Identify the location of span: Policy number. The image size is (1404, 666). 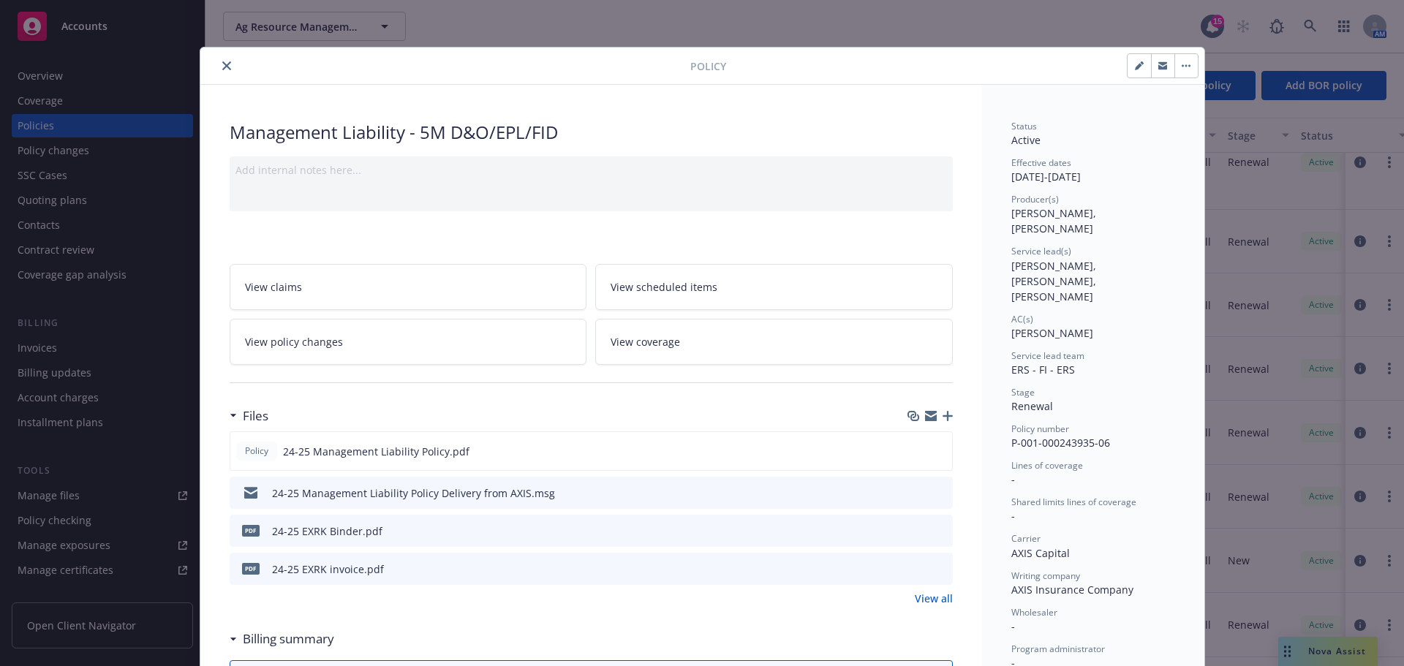
(1040, 429).